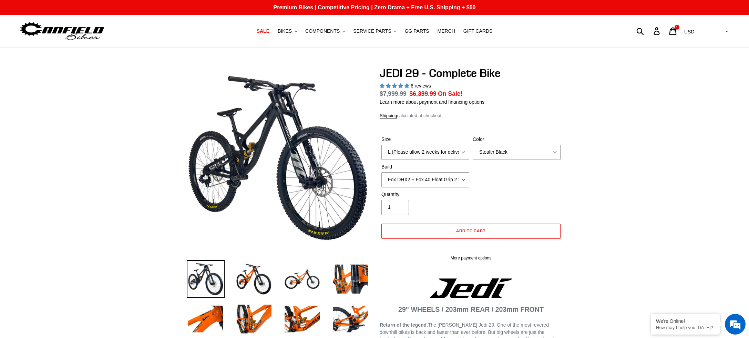 This screenshot has height=338, width=749. What do you see at coordinates (417, 31) in the screenshot?
I see `span: GG PARTS` at bounding box center [417, 31].